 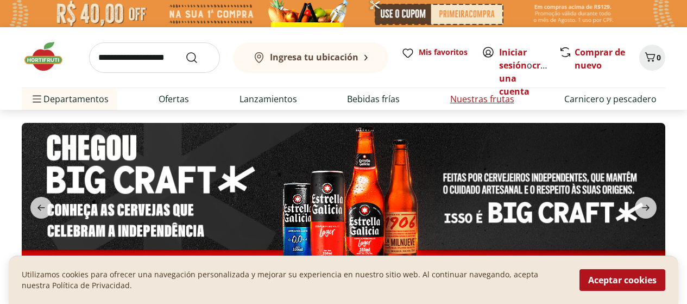 What do you see at coordinates (373, 99) in the screenshot?
I see `font: Bebidas frías` at bounding box center [373, 99].